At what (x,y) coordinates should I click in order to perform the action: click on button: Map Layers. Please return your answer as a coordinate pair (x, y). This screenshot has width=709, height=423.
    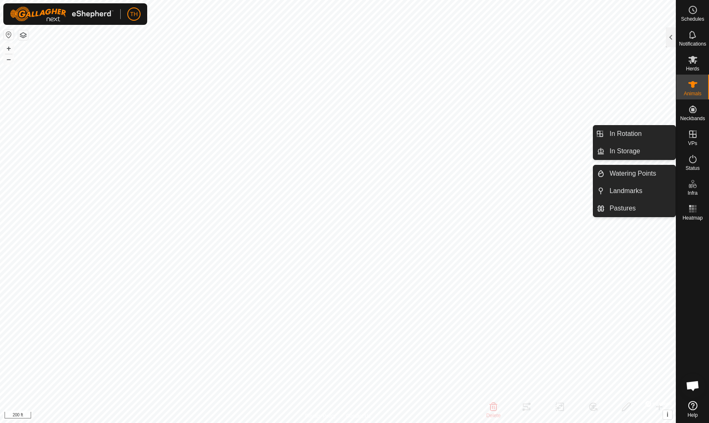
    Looking at the image, I should click on (23, 35).